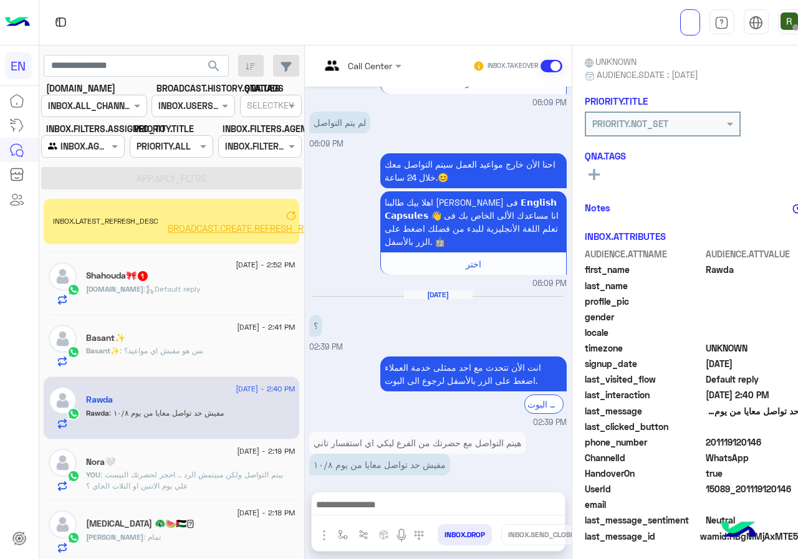  Describe the element at coordinates (185, 480) in the screenshot. I see `span: بيتم التواصل ولكن مبيتمش الرد .. احجز لحضرتك التيست علي يوم الاتنين او التلات الجاي ؟` at that location.